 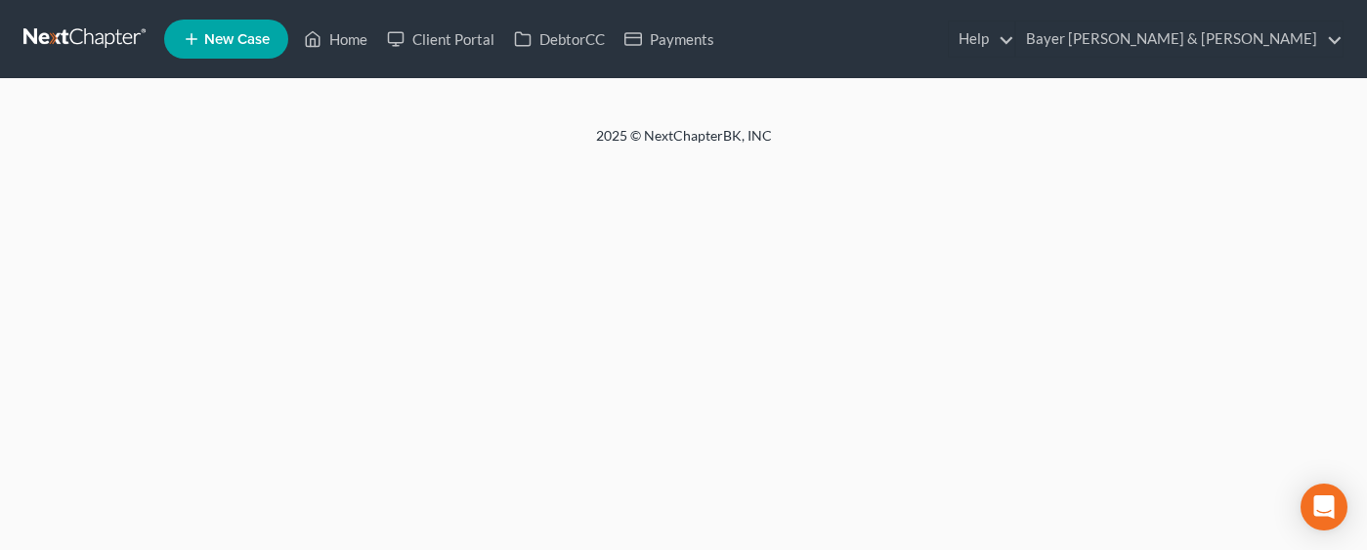 I want to click on a: Home, so click(x=335, y=39).